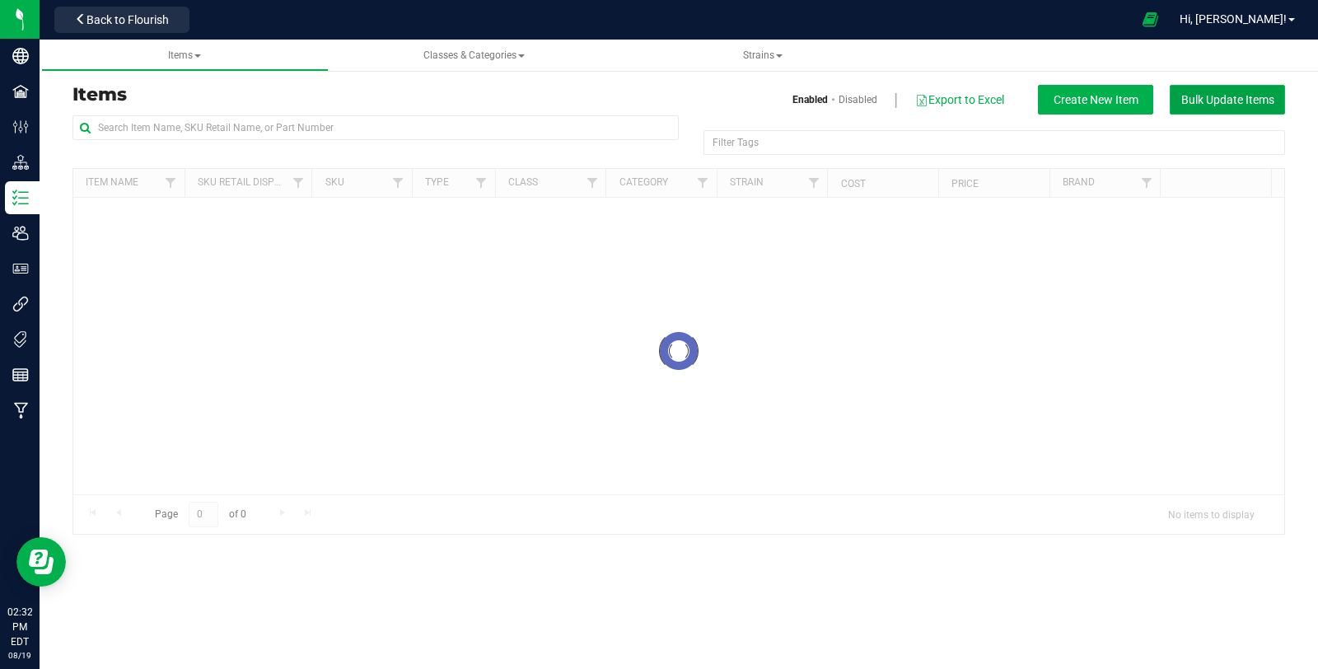  I want to click on inline-svg: Reports, so click(21, 375).